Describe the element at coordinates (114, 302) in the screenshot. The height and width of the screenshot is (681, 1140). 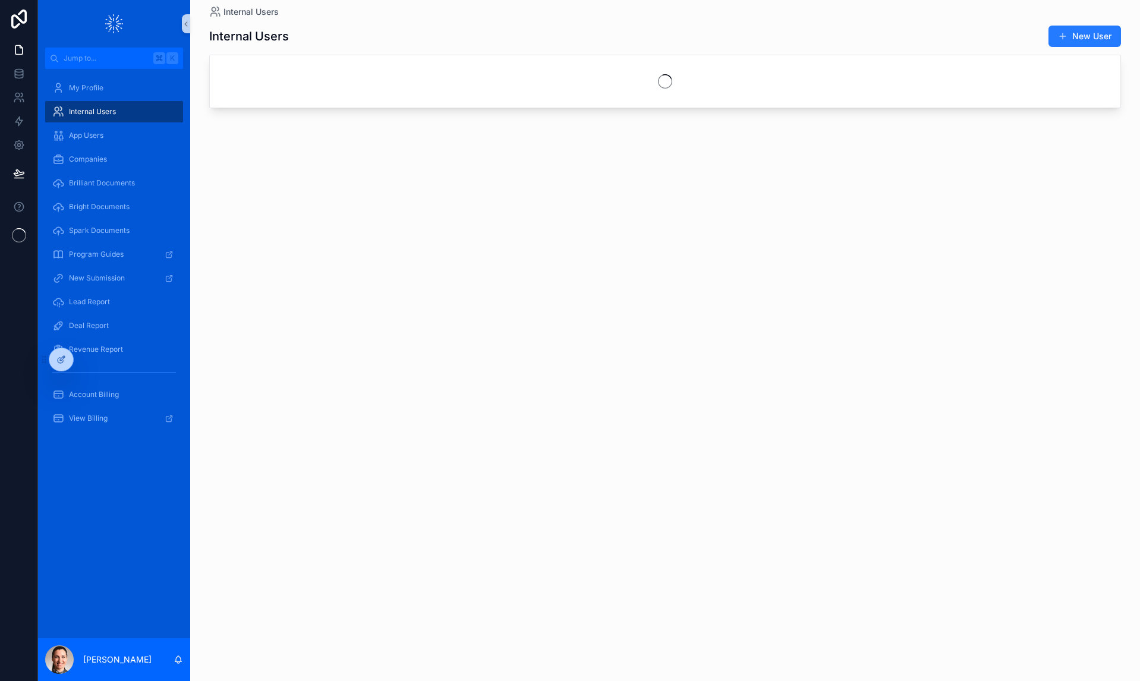
I see `a: Lead Report` at that location.